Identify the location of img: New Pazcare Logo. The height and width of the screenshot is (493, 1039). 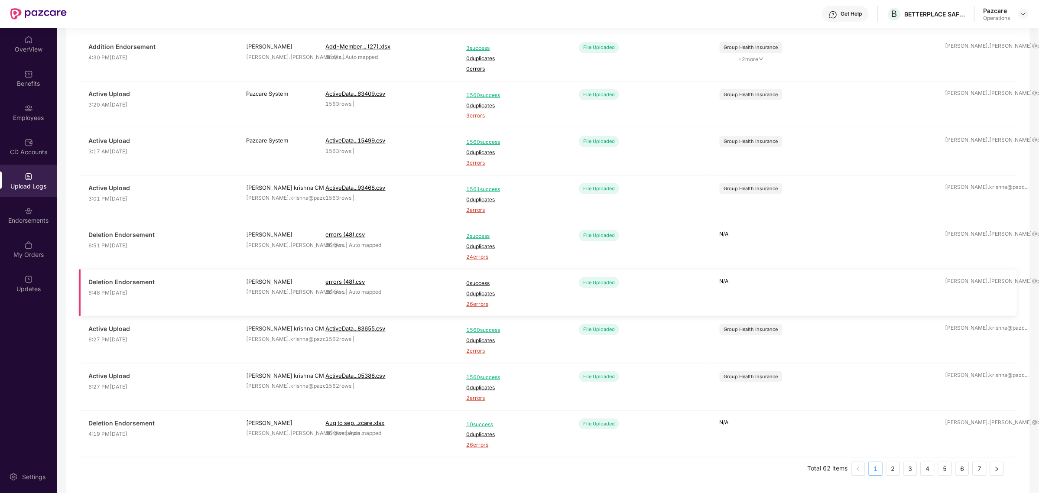
(39, 14).